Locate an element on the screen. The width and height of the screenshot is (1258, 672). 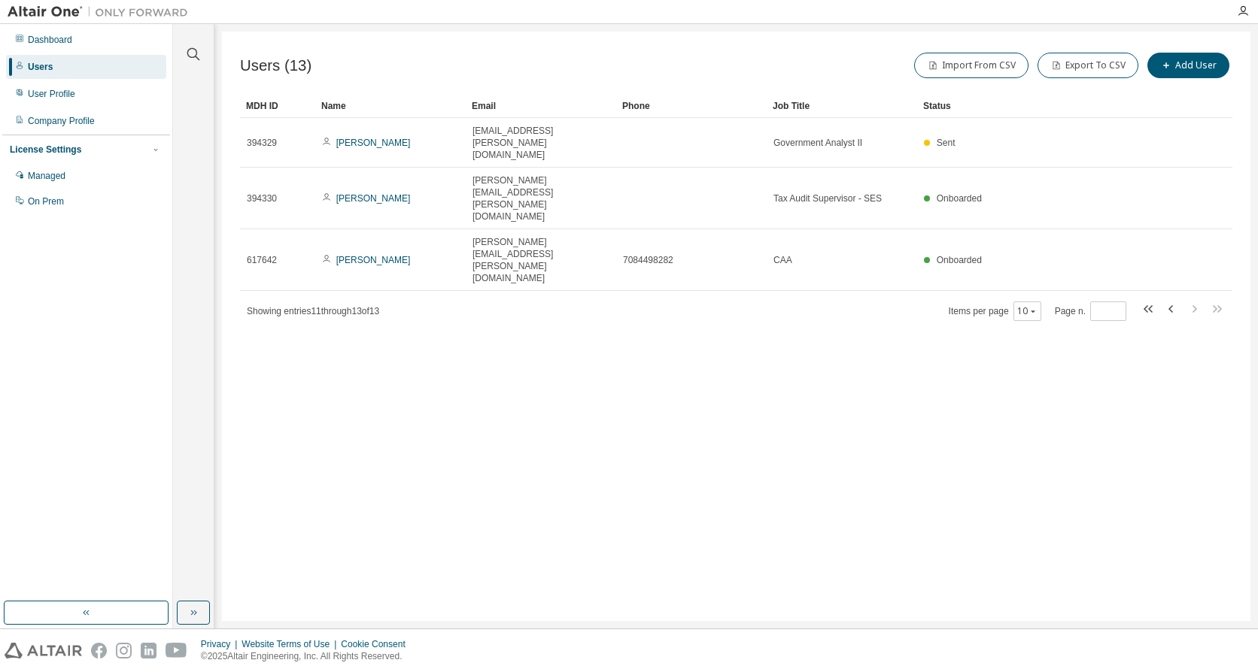
img: altair_logo.svg is located at coordinates (43, 651).